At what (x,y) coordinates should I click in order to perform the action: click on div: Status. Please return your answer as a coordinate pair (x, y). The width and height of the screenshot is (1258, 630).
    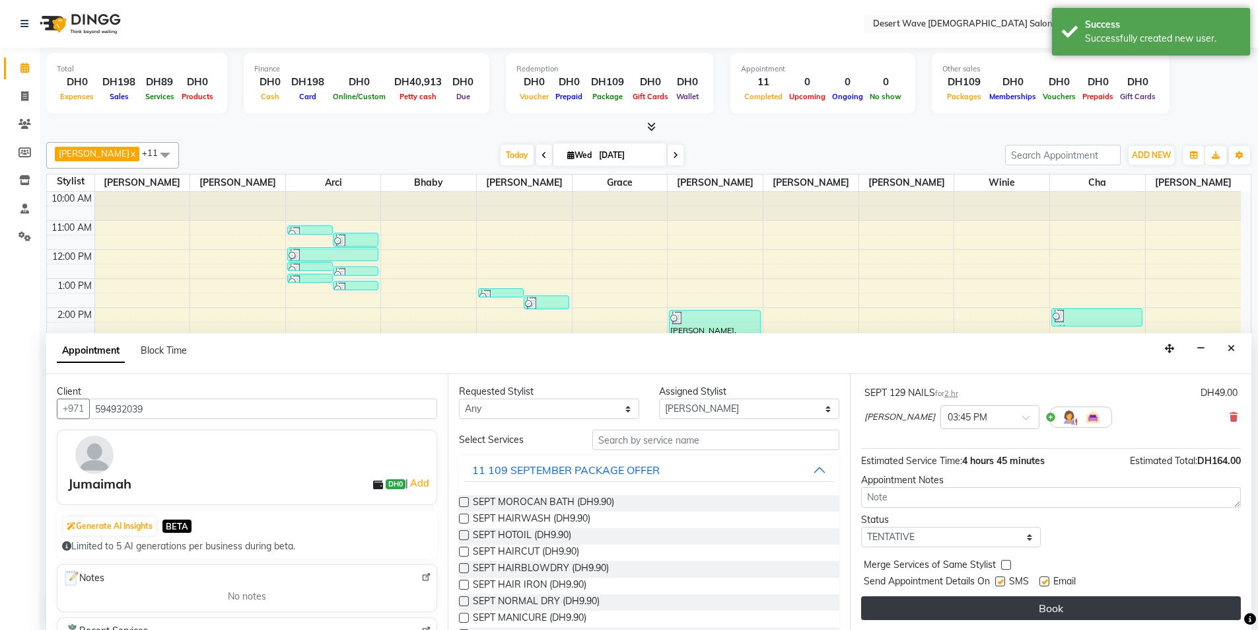
    Looking at the image, I should click on (951, 519).